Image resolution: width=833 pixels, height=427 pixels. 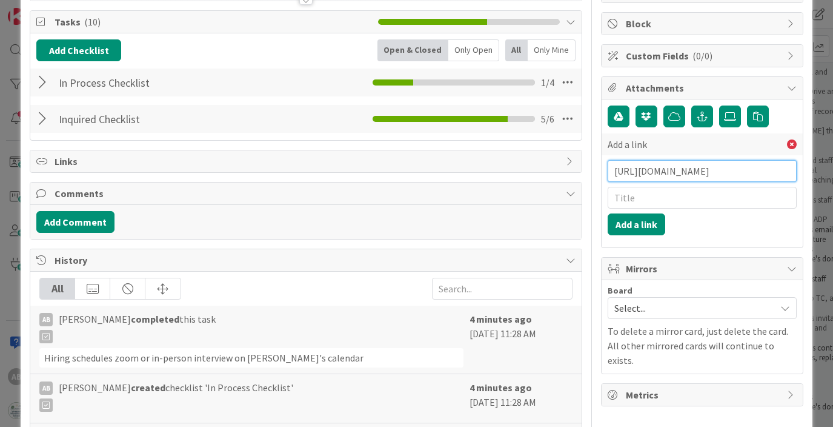 What do you see at coordinates (702, 56) in the screenshot?
I see `span: ( 0/0 )` at bounding box center [702, 56].